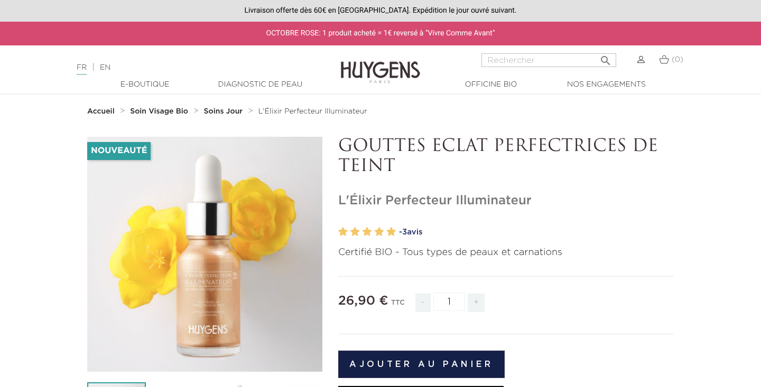 The width and height of the screenshot is (761, 387). I want to click on span: (0), so click(677, 60).